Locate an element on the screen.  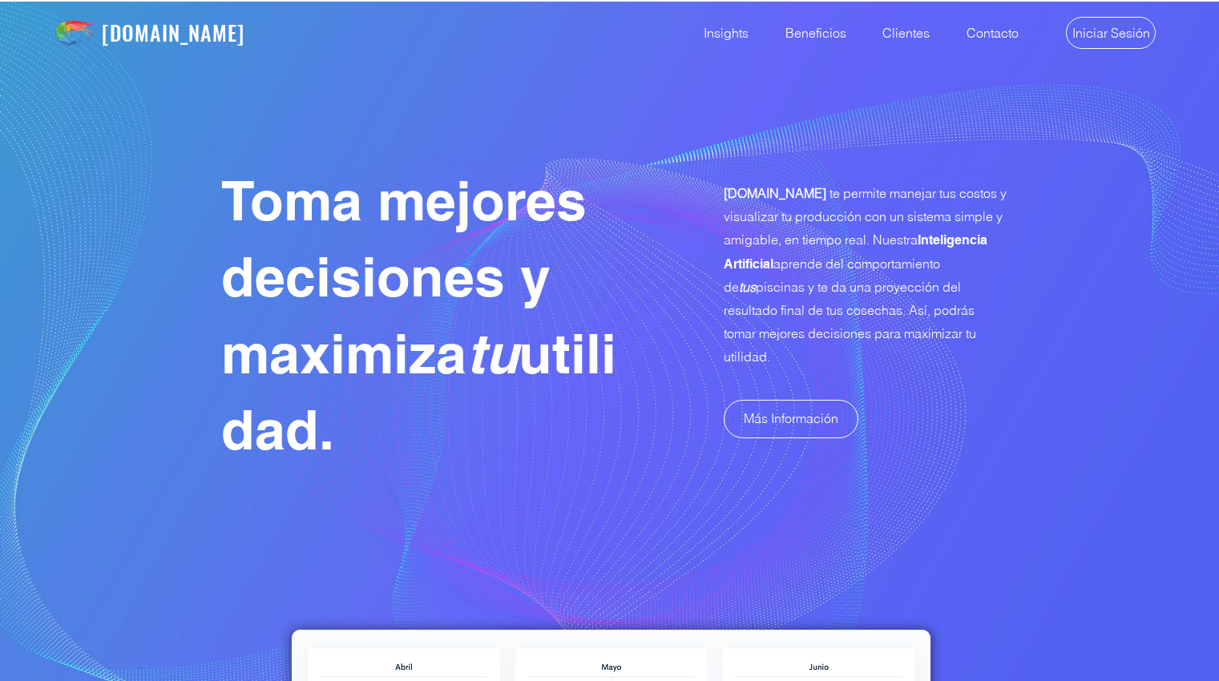
p: Clientes is located at coordinates (906, 33).